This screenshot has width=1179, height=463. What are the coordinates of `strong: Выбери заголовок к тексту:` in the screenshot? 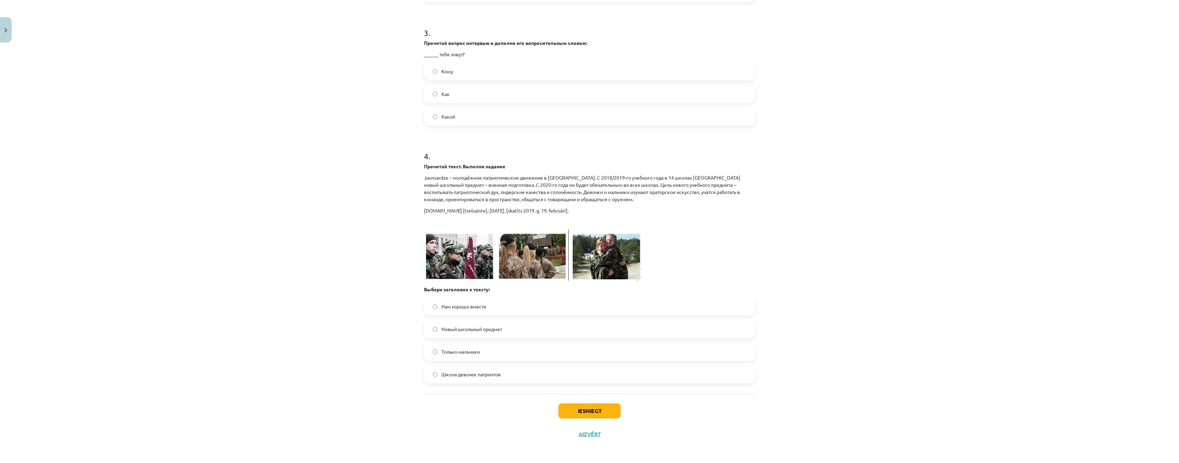 It's located at (457, 289).